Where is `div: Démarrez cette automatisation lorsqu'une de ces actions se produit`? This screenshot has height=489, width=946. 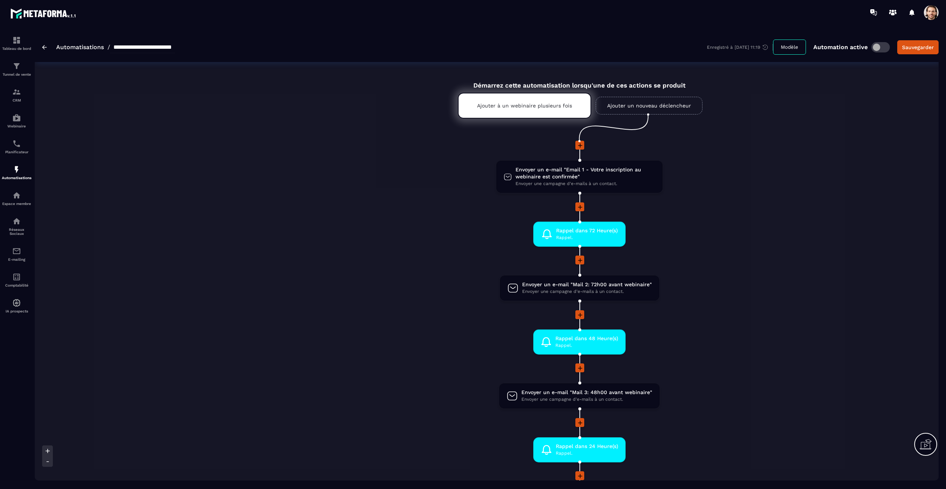 div: Démarrez cette automatisation lorsqu'une de ces actions se produit is located at coordinates (579, 81).